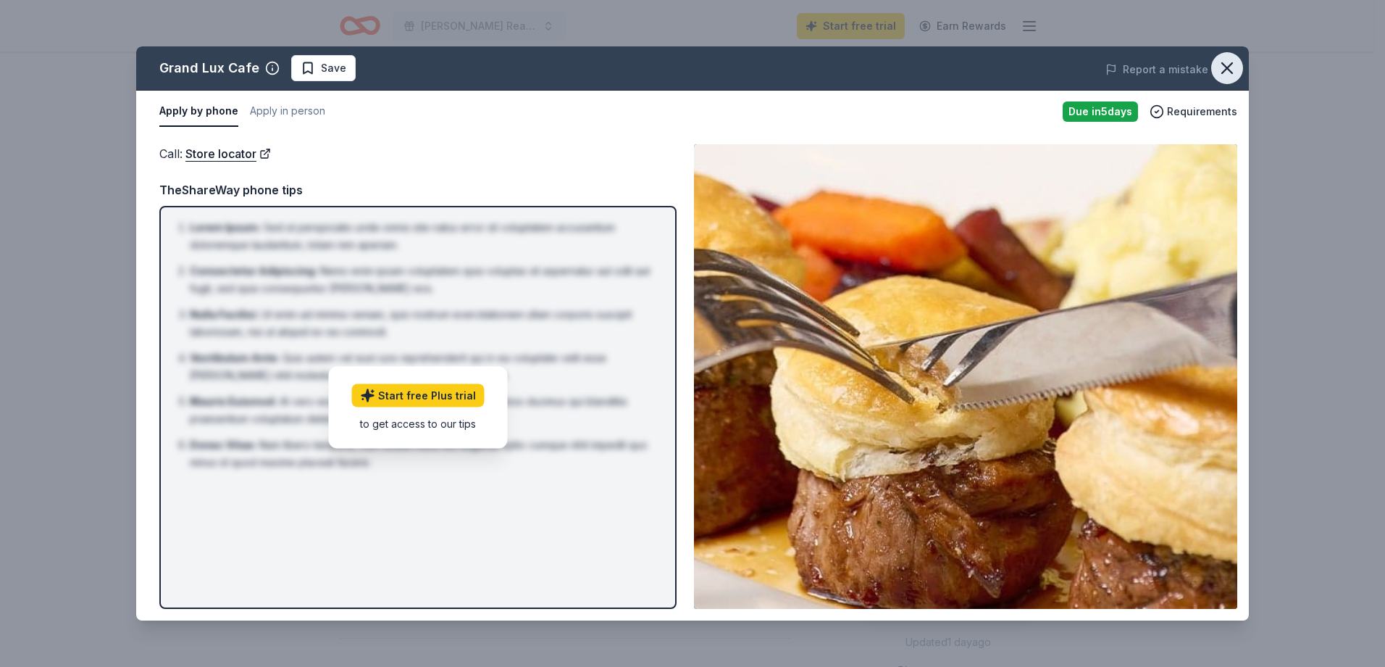 The image size is (1385, 667). Describe the element at coordinates (422, 410) in the screenshot. I see `li: At vero eos et accusamus et iusto odio dignissimos ducimus qui blanditiis praesentium voluptatum ...` at that location.